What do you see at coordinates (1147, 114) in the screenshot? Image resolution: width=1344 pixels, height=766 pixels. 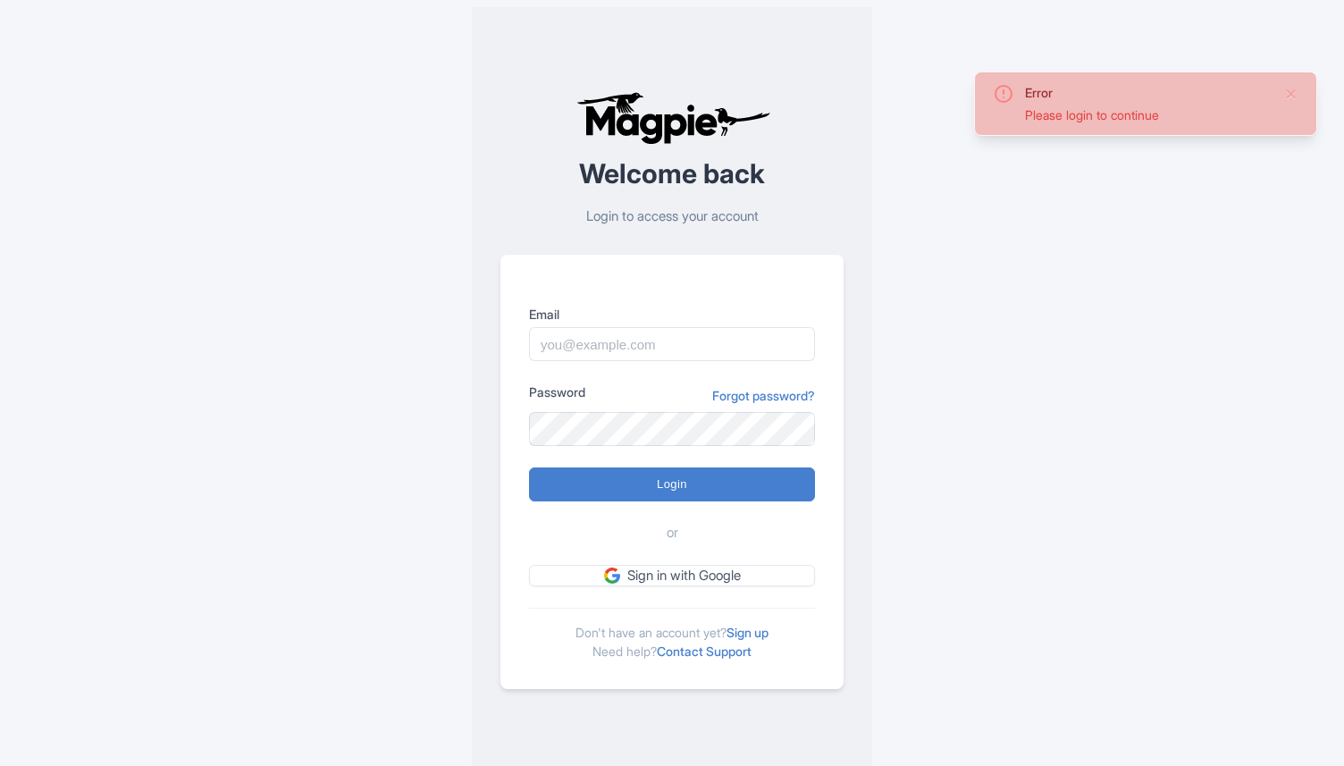 I see `div: Please login to continue` at bounding box center [1147, 114].